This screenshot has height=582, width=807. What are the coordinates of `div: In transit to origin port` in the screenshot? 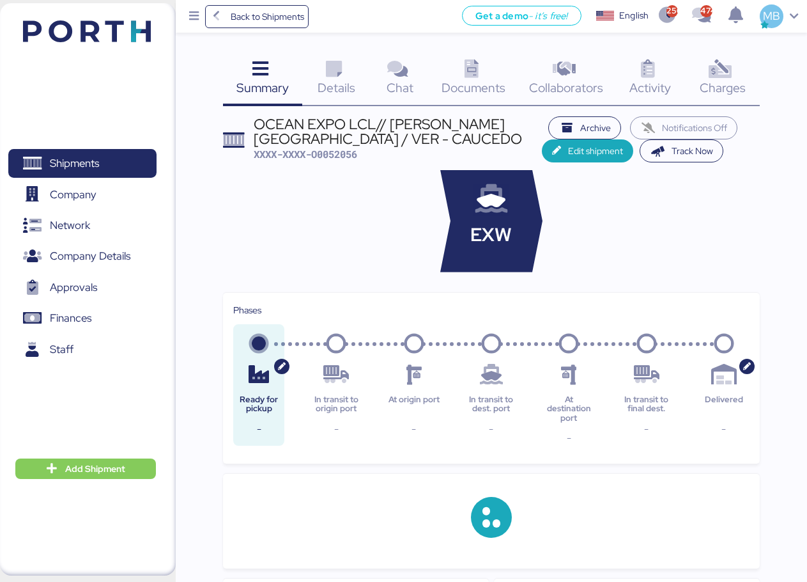 It's located at (336, 404).